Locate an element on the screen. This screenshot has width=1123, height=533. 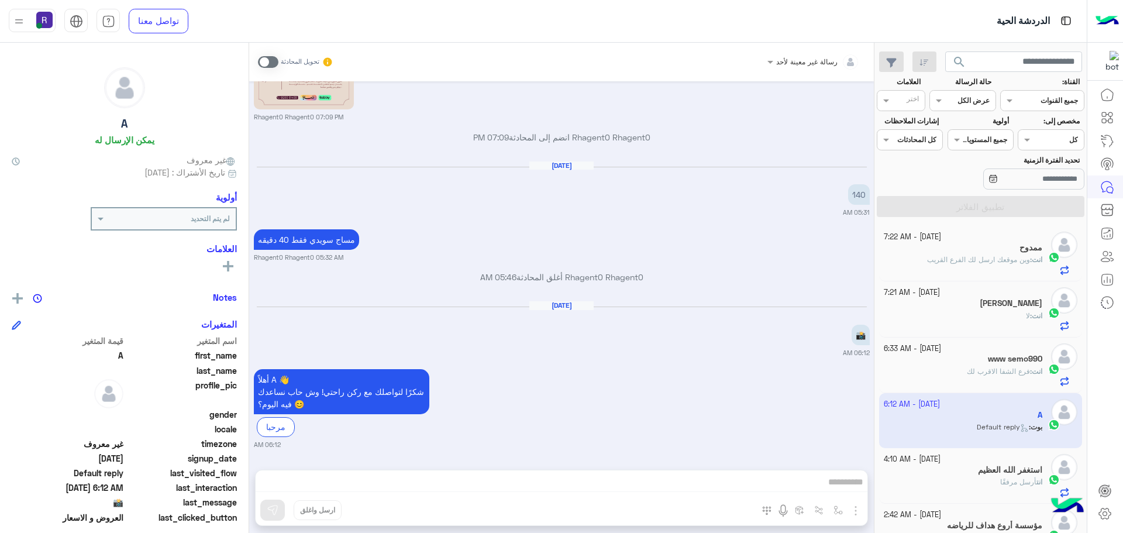
div: اختر is located at coordinates (914, 100).